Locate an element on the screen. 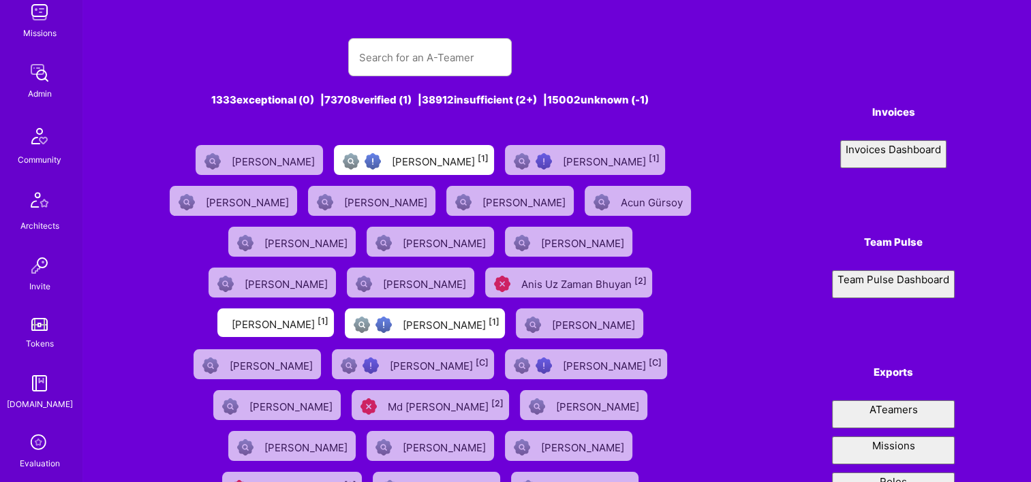  img: guide book is located at coordinates (40, 384).